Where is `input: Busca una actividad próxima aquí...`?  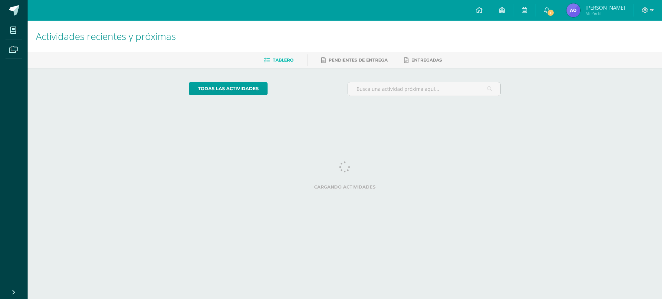 input: Busca una actividad próxima aquí... is located at coordinates (424, 89).